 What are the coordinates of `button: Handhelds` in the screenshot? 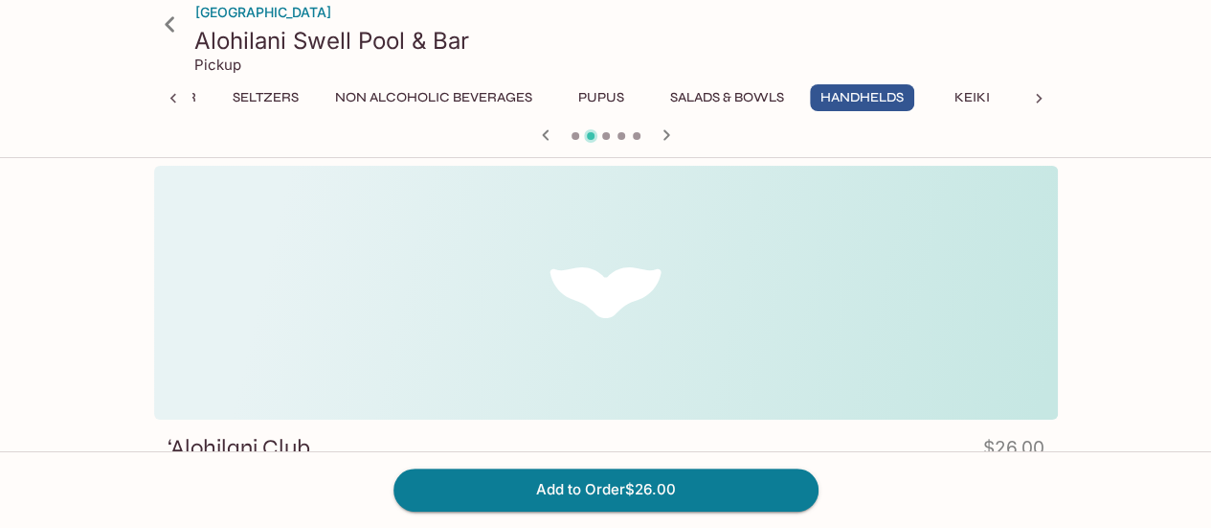 It's located at (862, 98).